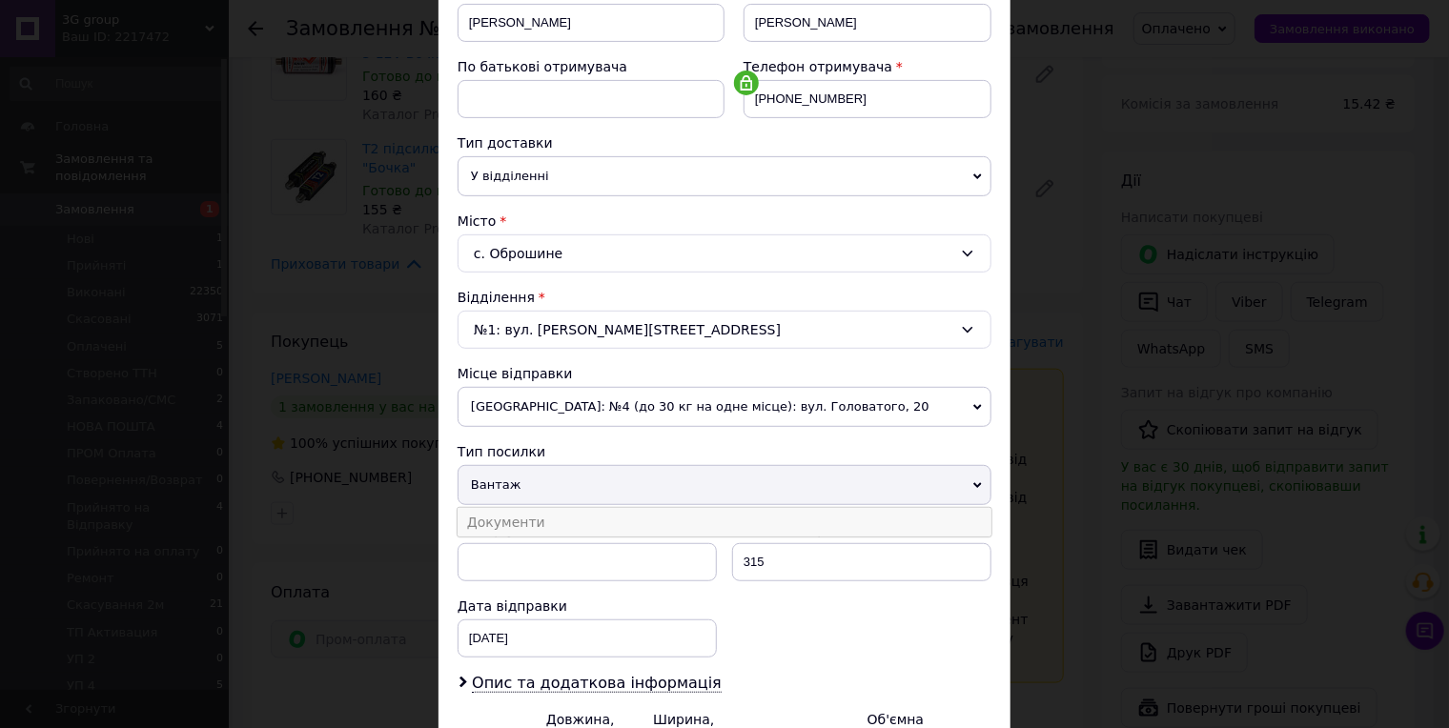  Describe the element at coordinates (725, 221) in the screenshot. I see `div: Місто` at that location.